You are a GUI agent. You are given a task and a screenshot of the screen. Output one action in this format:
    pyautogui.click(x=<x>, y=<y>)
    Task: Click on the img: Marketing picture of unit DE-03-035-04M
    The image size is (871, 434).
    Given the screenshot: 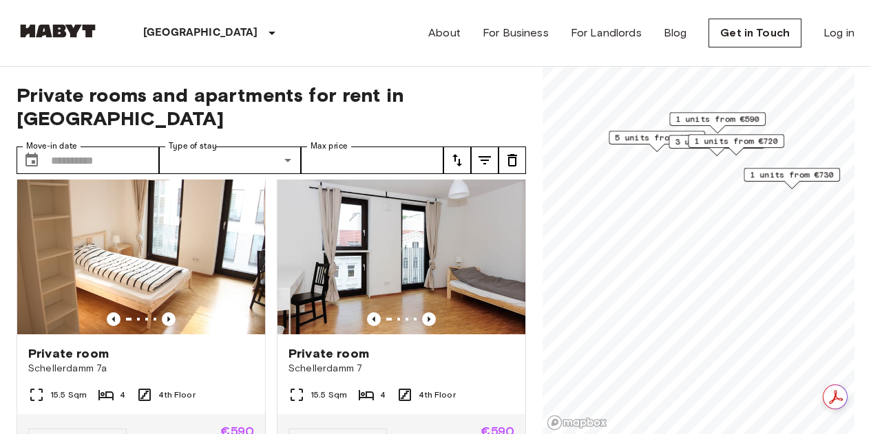 What is the action you would take?
    pyautogui.click(x=141, y=252)
    